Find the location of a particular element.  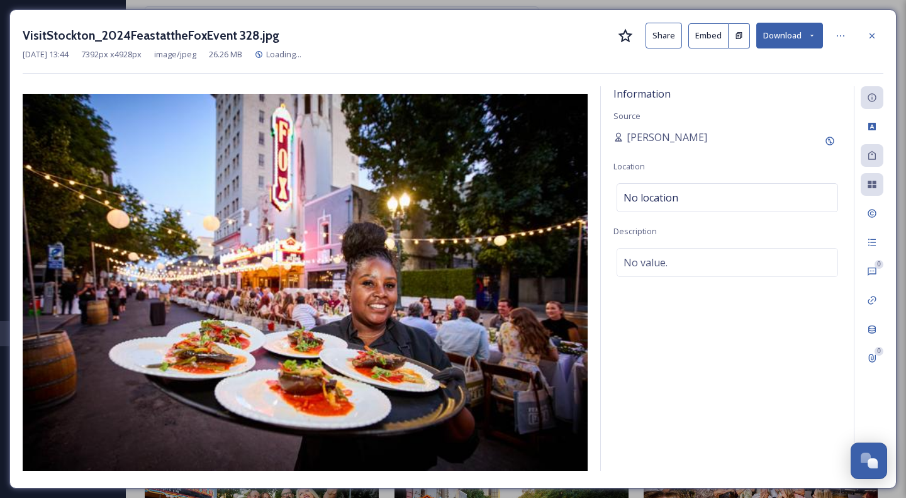

img: 4d8e56a5-cfd1-4094-b2c4-8b83e8f2ed49.jpg is located at coordinates (305, 282).